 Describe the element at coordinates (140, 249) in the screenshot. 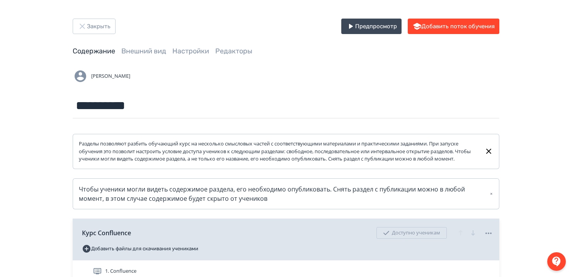

I see `button: Добавить файлы для скачивания учениками` at that location.